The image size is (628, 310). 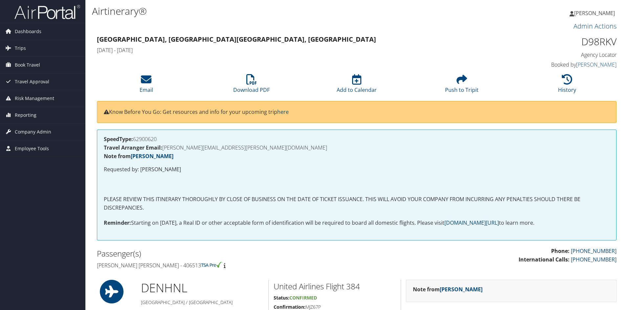 What do you see at coordinates (224, 254) in the screenshot?
I see `h2: Passenger(s)` at bounding box center [224, 254].